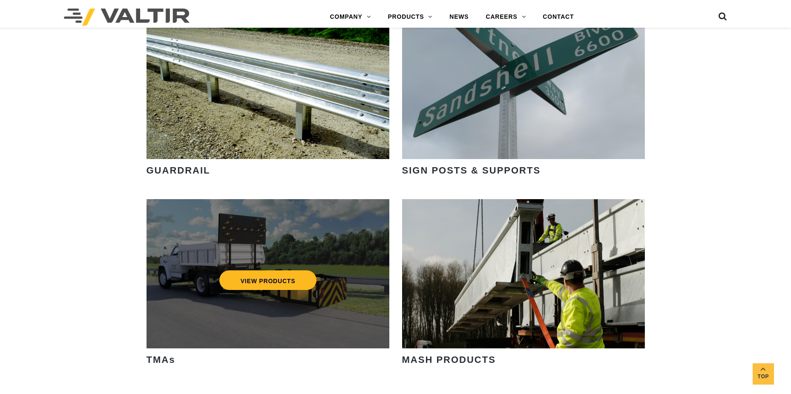 The height and width of the screenshot is (394, 791). Describe the element at coordinates (459, 17) in the screenshot. I see `a: NEWS` at that location.